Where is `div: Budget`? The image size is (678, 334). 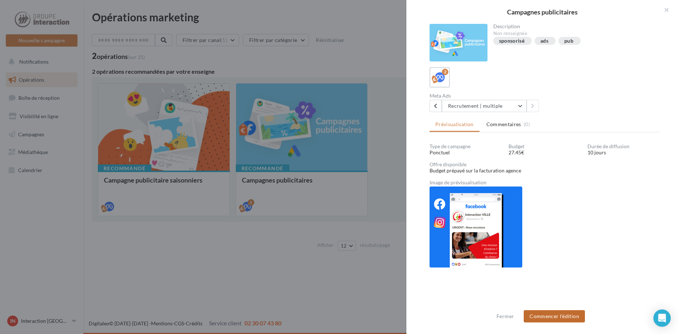 div: Budget is located at coordinates (545, 147).